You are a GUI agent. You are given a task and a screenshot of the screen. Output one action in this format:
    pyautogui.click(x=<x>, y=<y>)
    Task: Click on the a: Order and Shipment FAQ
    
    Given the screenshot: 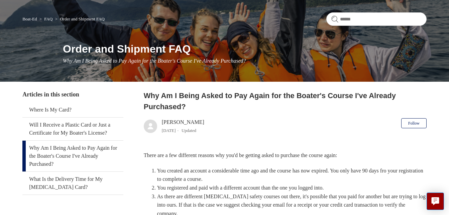 What is the action you would take?
    pyautogui.click(x=82, y=19)
    